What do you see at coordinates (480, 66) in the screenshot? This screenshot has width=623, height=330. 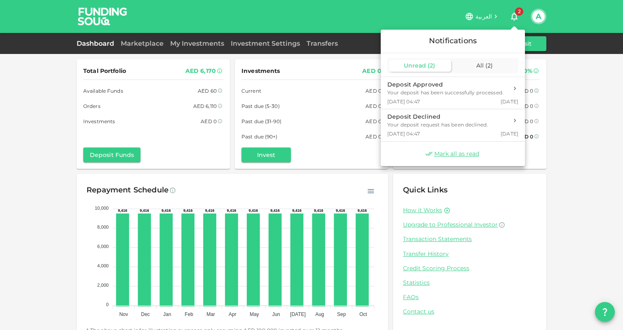 I see `span: All` at bounding box center [480, 66].